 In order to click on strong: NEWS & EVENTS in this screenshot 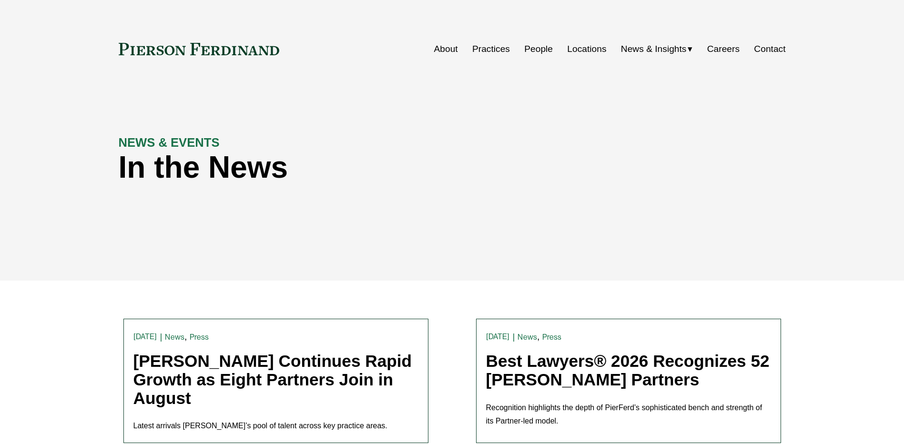, I will do `click(169, 142)`.